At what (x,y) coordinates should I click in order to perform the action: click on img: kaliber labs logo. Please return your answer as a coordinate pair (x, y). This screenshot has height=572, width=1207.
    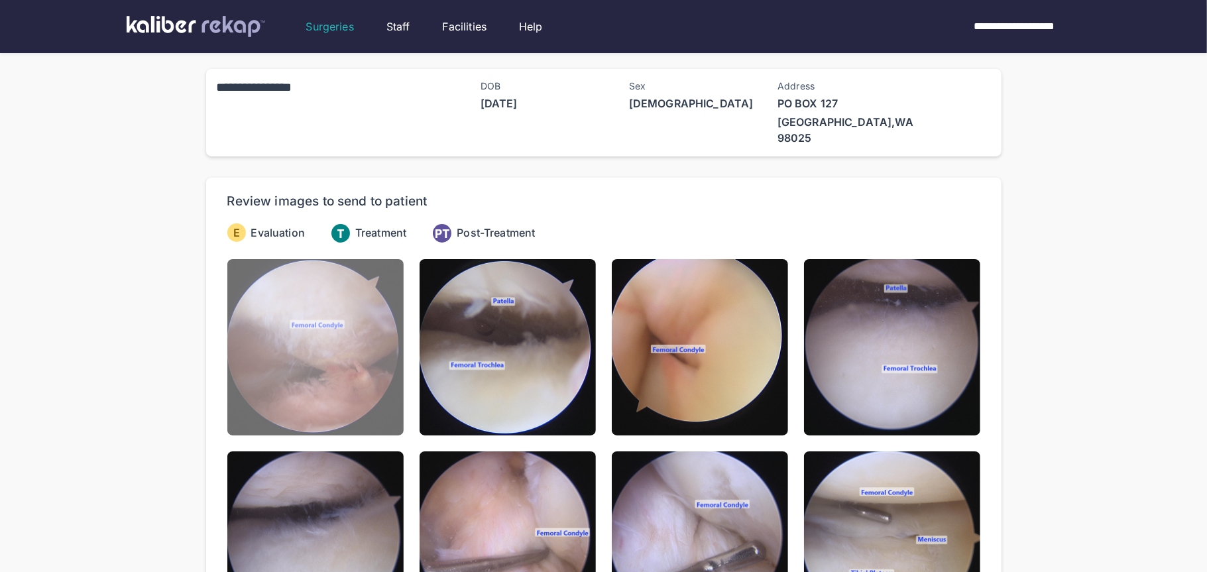
    Looking at the image, I should click on (195, 27).